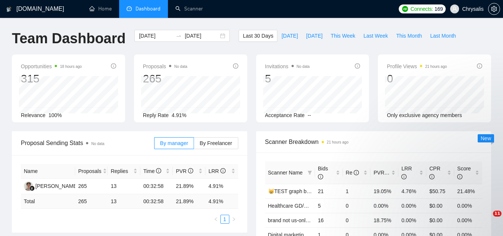 The height and width of the screenshot is (236, 503). I want to click on th: Replies, so click(124, 171).